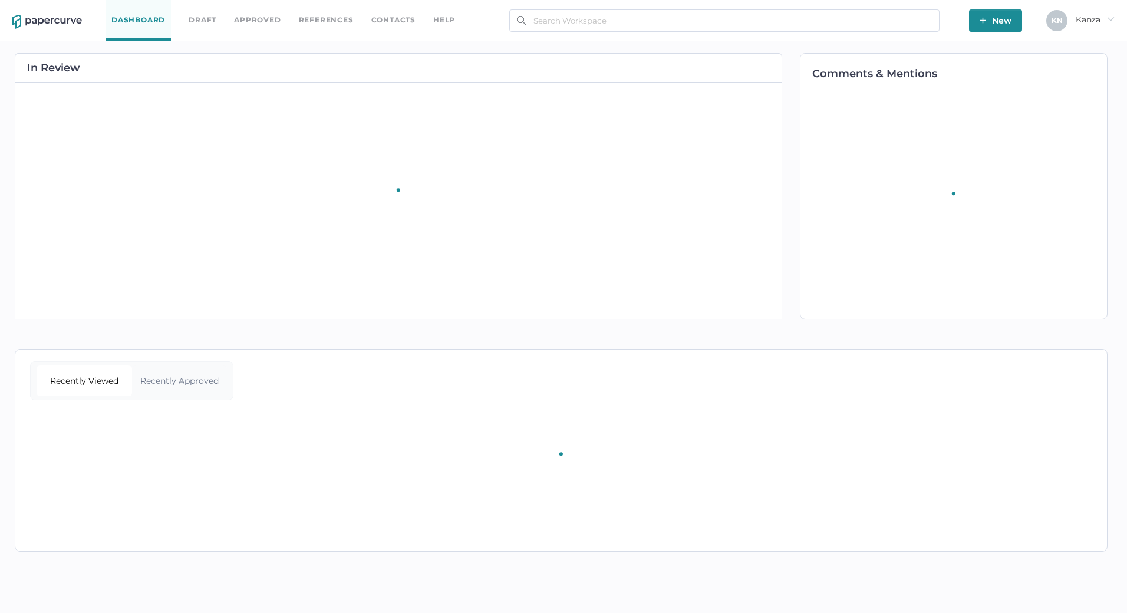 This screenshot has width=1127, height=613. I want to click on h2: Comments & Mentions, so click(960, 74).